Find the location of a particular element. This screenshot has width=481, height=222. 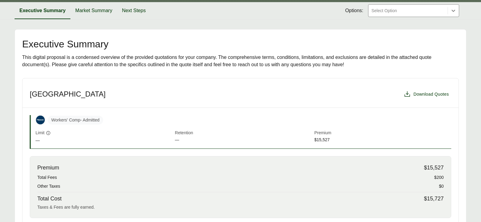

span: Options: is located at coordinates (354, 11).